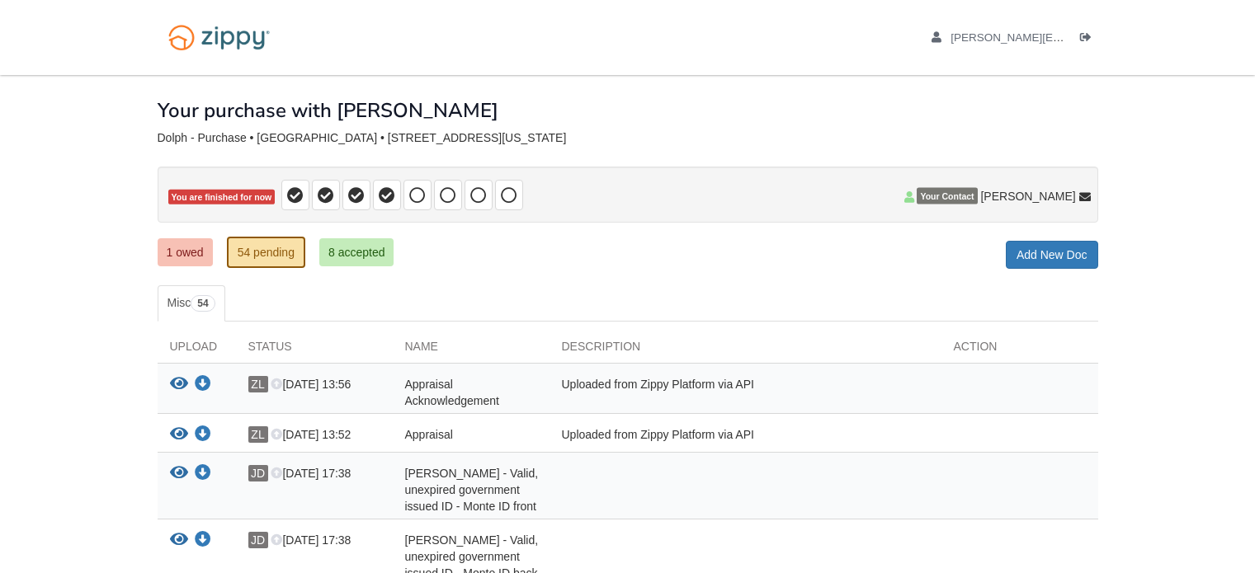 This screenshot has width=1255, height=573. I want to click on span: Your Contact, so click(946, 196).